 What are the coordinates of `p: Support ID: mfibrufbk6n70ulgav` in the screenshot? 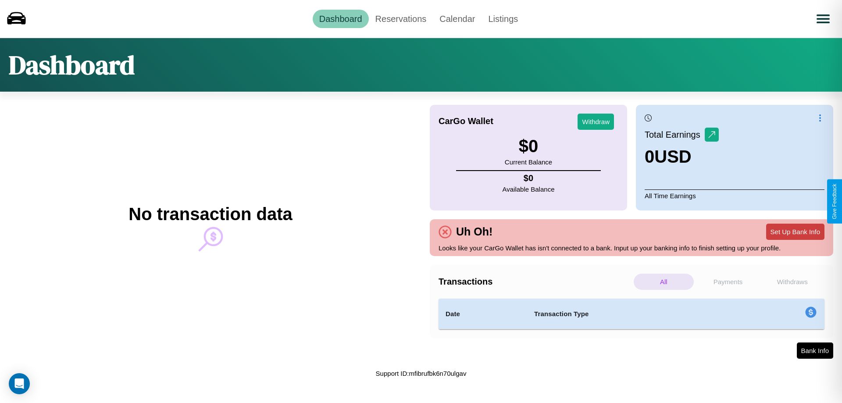 It's located at (421, 373).